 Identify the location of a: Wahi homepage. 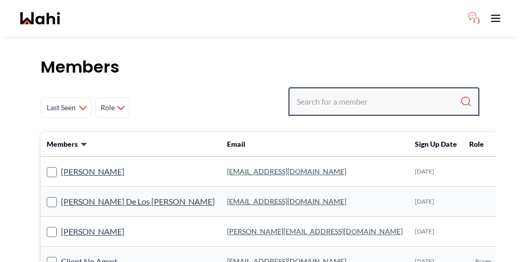
(40, 18).